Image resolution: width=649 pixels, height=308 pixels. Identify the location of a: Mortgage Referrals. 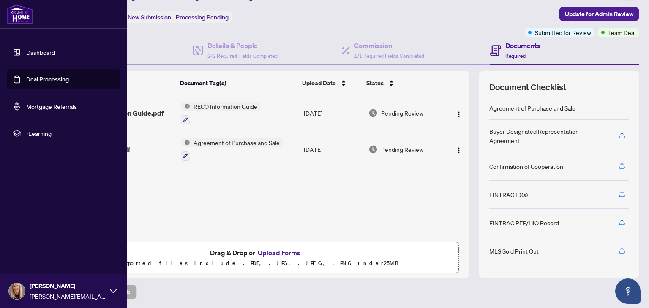
(52, 106).